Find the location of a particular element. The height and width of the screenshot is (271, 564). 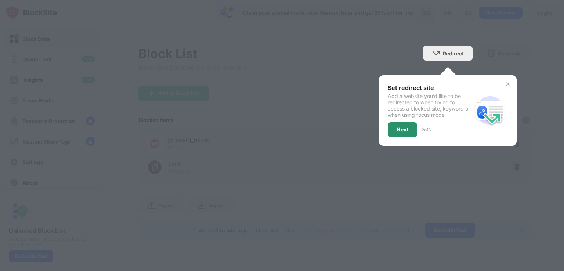

div: Next is located at coordinates (402, 130).